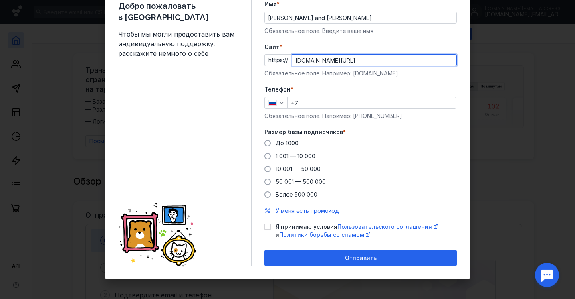 This screenshot has width=575, height=299. Describe the element at coordinates (178, 44) in the screenshot. I see `span: Чтобы мы могли предоставить вам индивидуальную поддержку, расскажите немного о себе` at that location.